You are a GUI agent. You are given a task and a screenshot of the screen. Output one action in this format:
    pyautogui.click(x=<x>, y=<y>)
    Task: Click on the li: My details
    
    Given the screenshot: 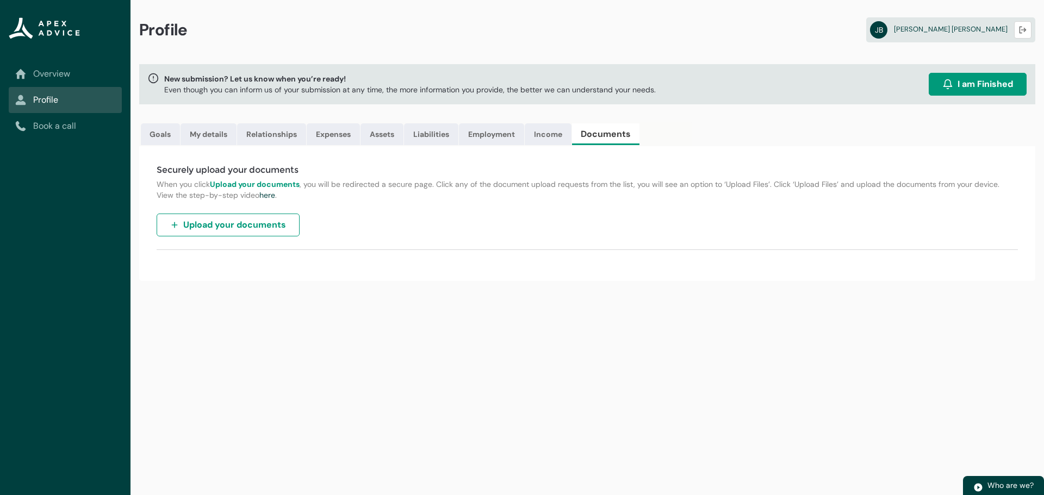 What is the action you would take?
    pyautogui.click(x=208, y=134)
    